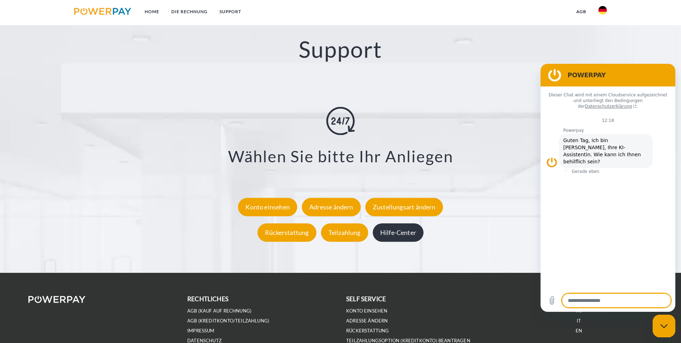 Image resolution: width=681 pixels, height=343 pixels. What do you see at coordinates (366, 299) in the screenshot?
I see `b: self service` at bounding box center [366, 299].